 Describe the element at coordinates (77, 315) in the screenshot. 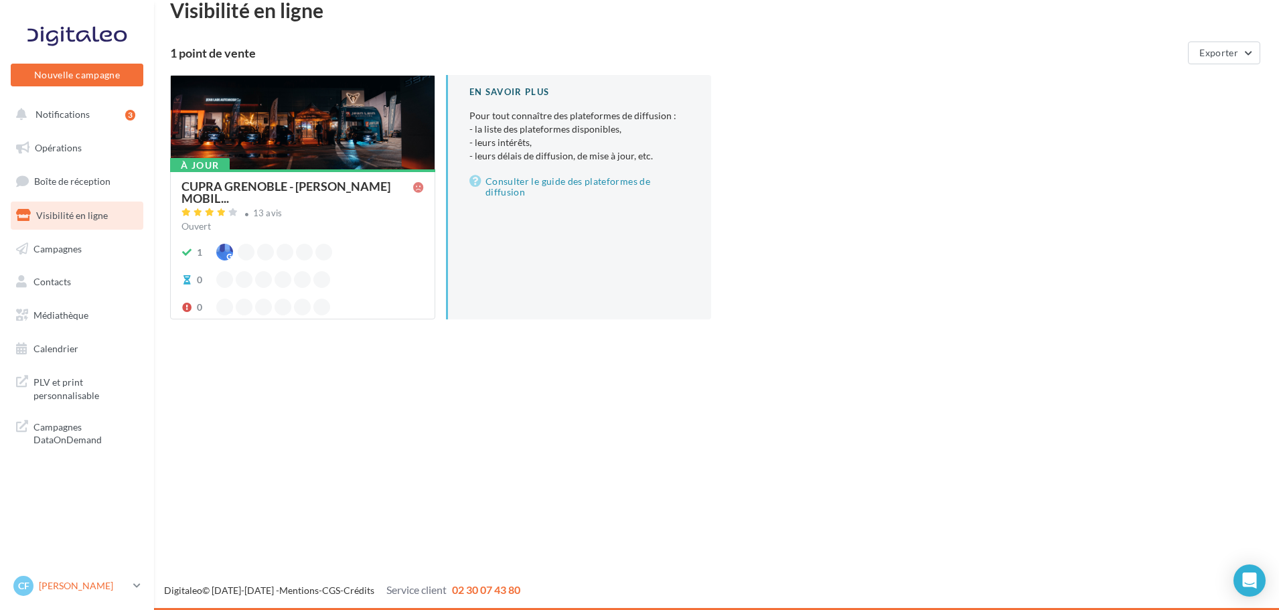

I see `a: Médiathèque` at that location.